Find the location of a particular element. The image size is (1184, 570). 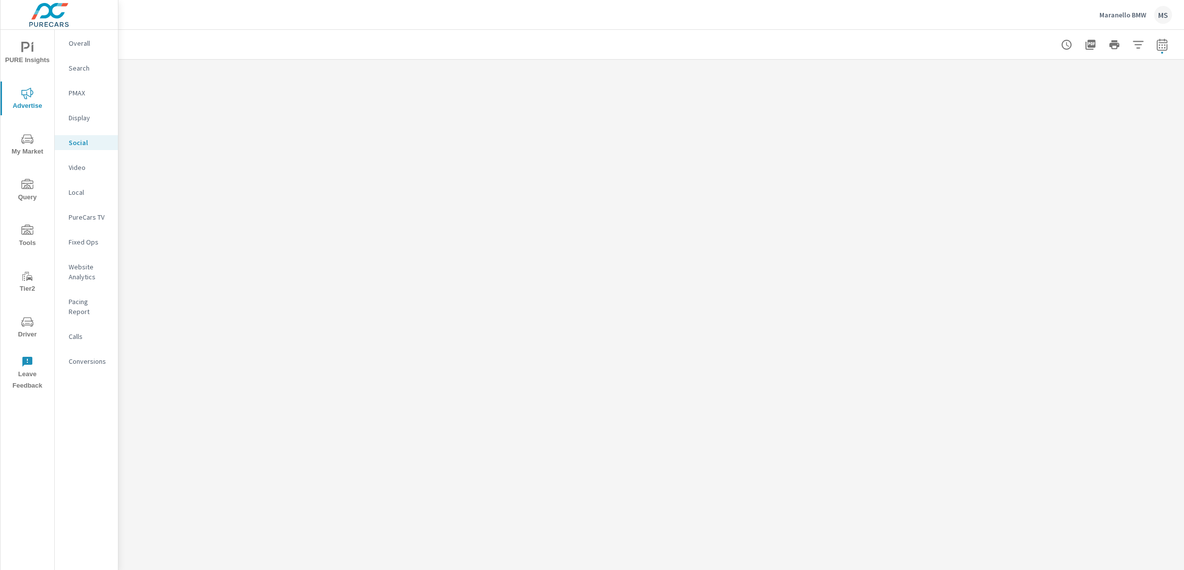

p: Pacing Report is located at coordinates (89, 307).